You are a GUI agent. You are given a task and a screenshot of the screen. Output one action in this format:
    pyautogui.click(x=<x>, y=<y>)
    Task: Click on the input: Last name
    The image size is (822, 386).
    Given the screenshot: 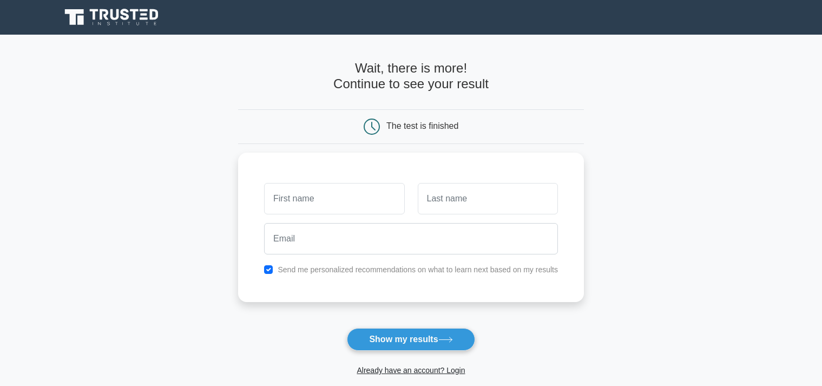 What is the action you would take?
    pyautogui.click(x=488, y=199)
    